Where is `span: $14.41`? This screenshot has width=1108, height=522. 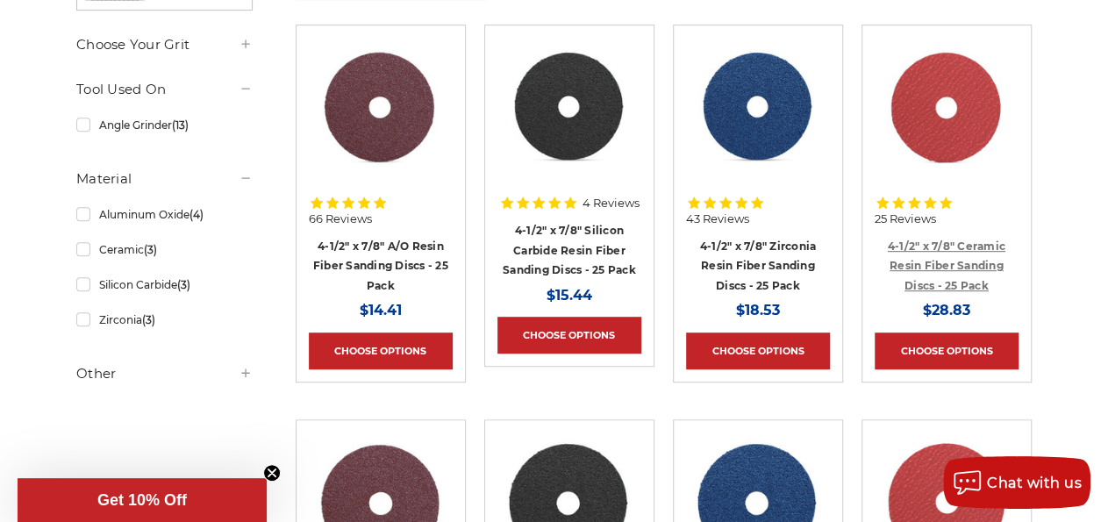
span: $14.41 is located at coordinates (381, 310).